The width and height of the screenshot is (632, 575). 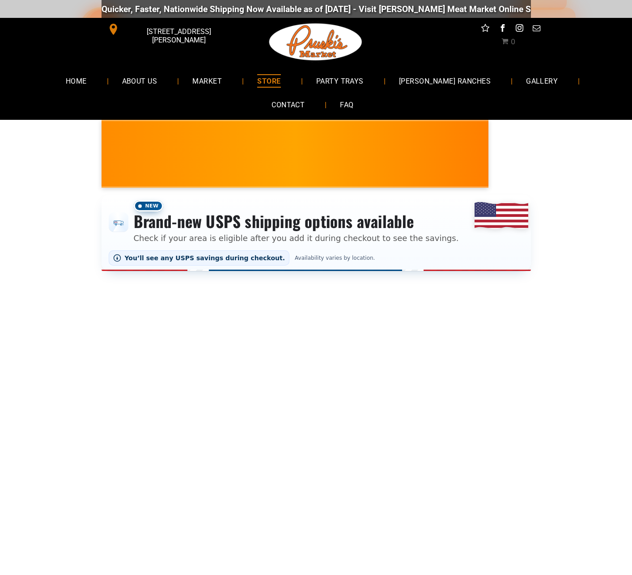 What do you see at coordinates (76, 80) in the screenshot?
I see `a: HOME` at bounding box center [76, 80].